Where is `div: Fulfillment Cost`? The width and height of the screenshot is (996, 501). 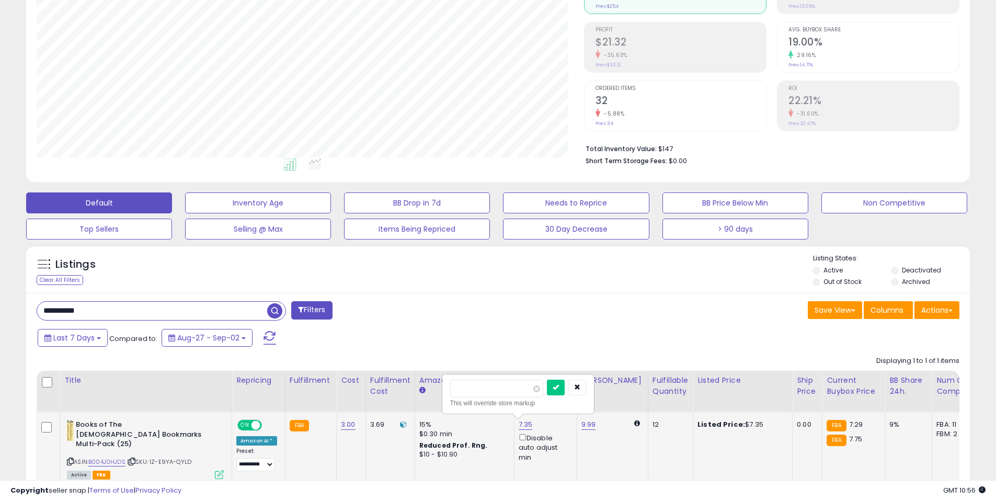
div: Fulfillment Cost is located at coordinates (390, 386).